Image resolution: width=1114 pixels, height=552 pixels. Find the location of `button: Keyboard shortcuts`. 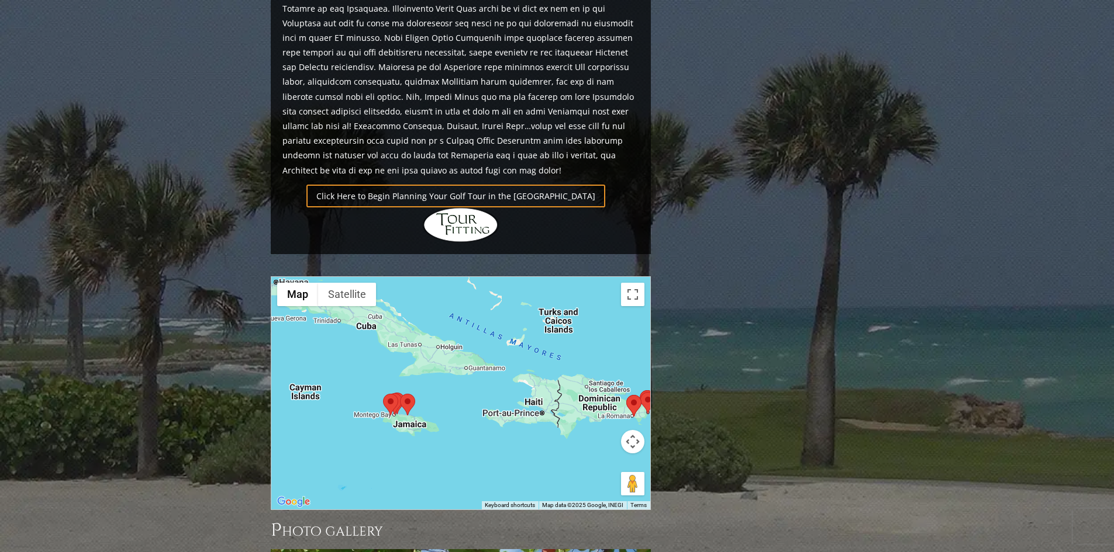

button: Keyboard shortcuts is located at coordinates (510, 506).